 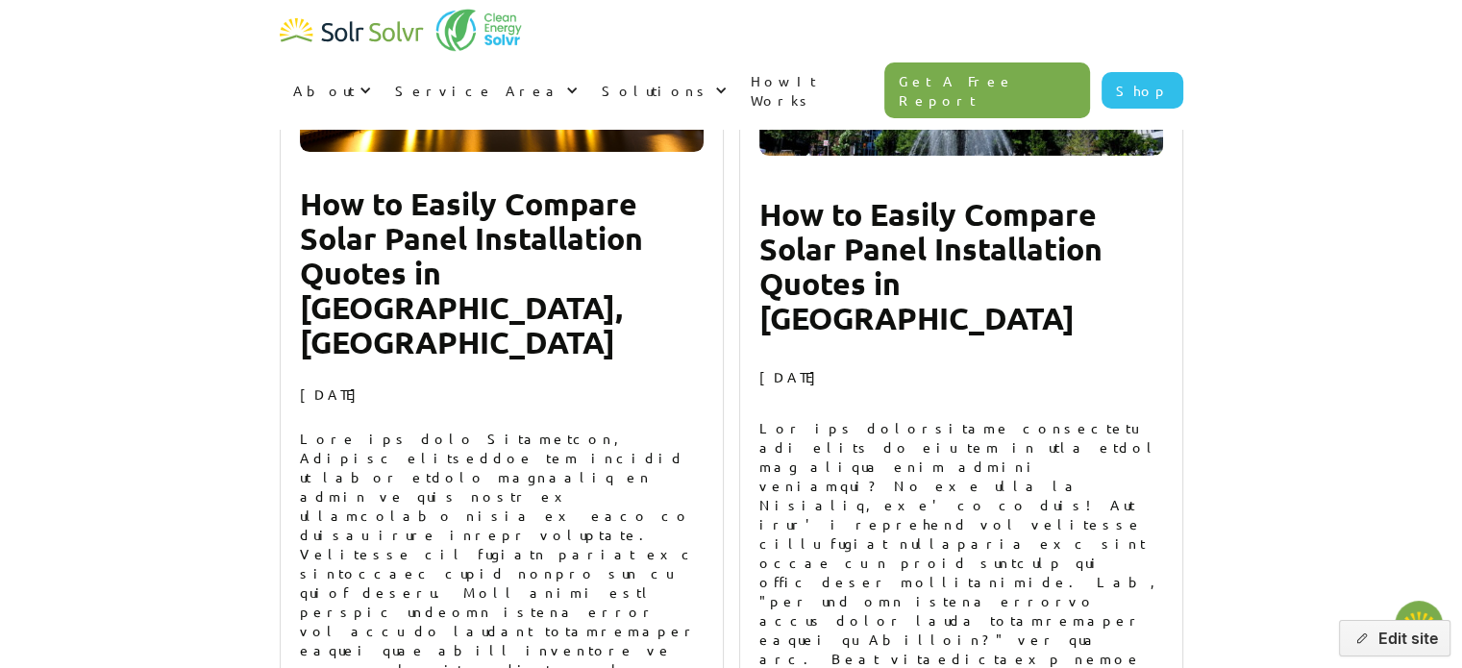 What do you see at coordinates (1419, 625) in the screenshot?
I see `img: 1702586718.png` at bounding box center [1419, 625].